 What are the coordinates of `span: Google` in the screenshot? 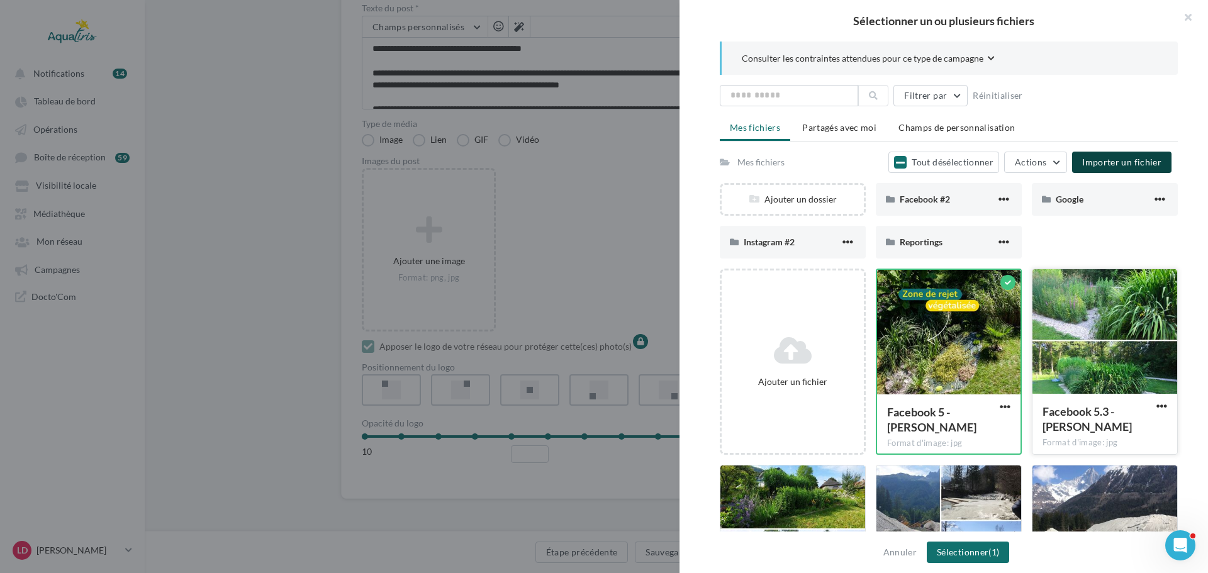 It's located at (1069, 199).